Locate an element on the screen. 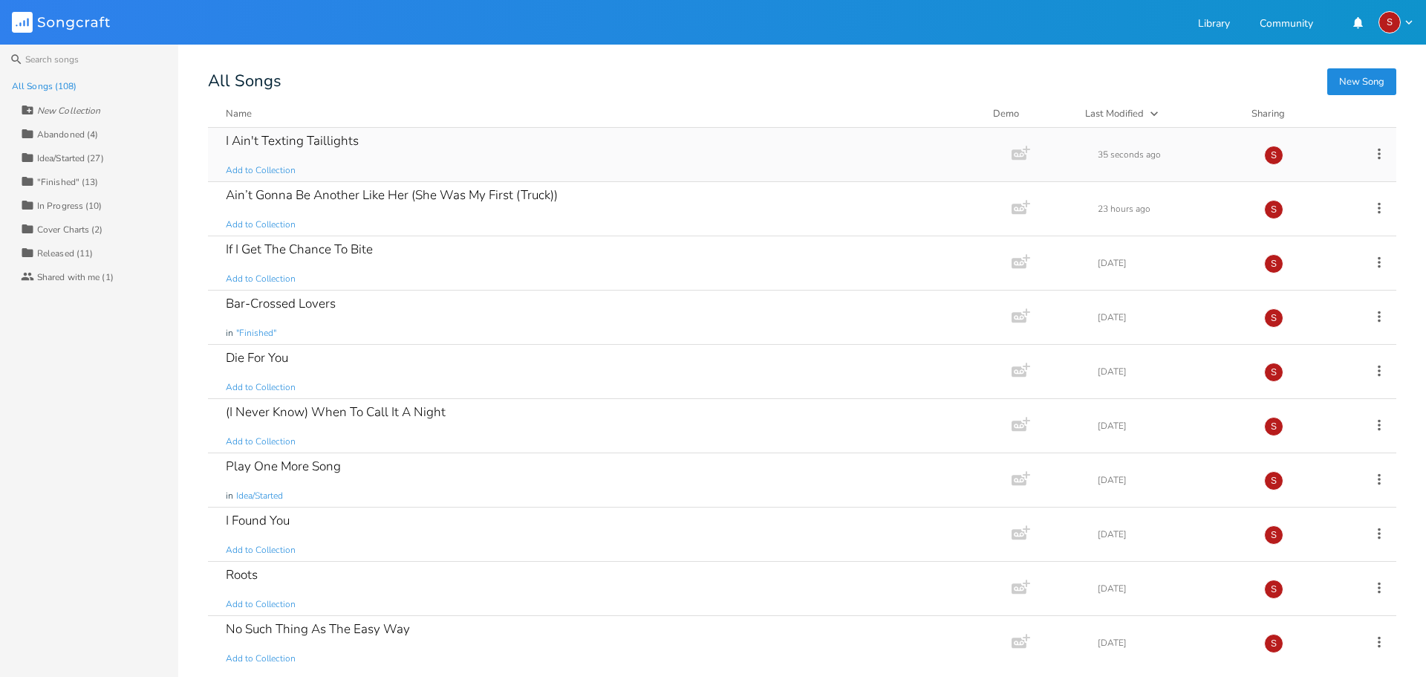 Image resolution: width=1426 pixels, height=677 pixels. div: New Collection is located at coordinates (68, 111).